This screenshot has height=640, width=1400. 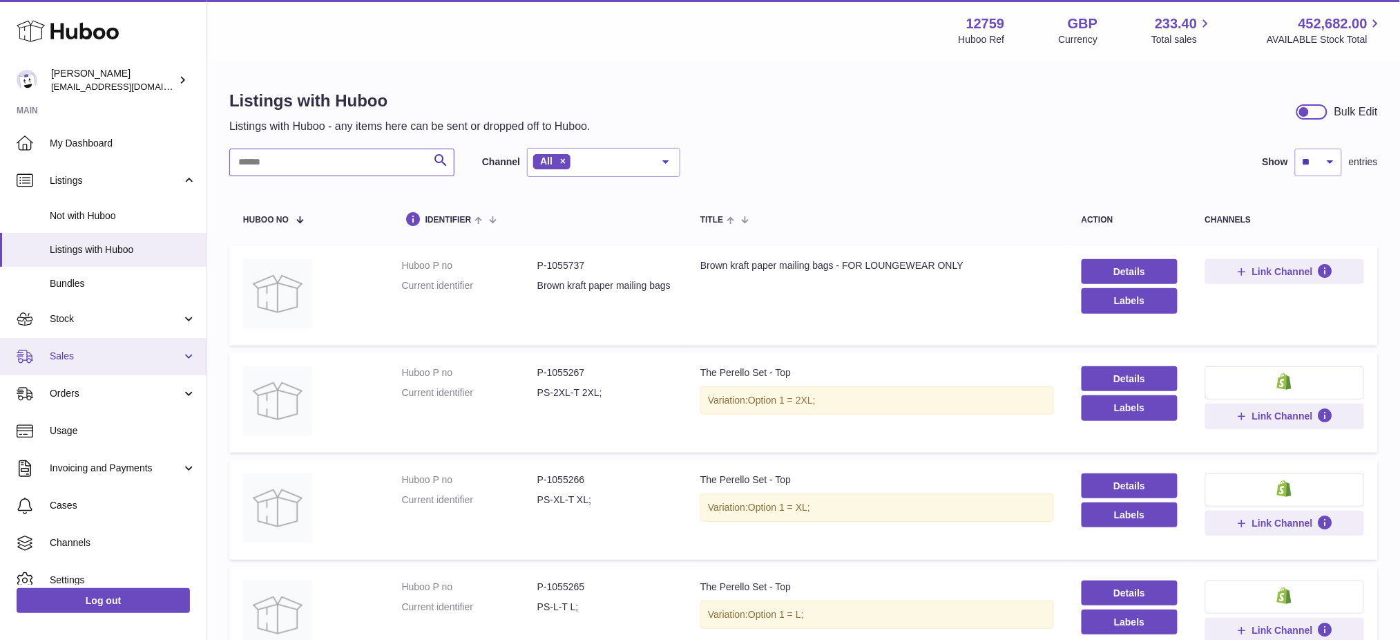 I want to click on span: 452,682.00, so click(x=1333, y=23).